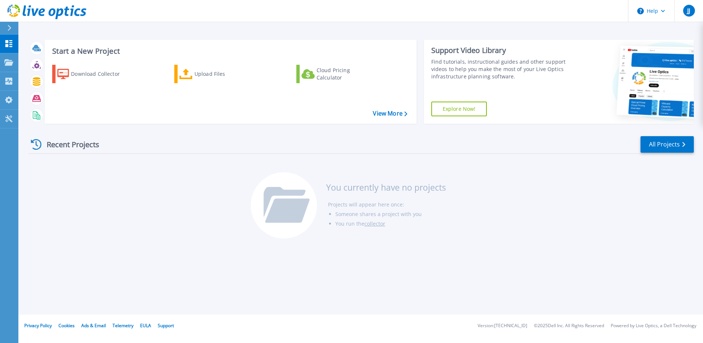  I want to click on li: Projects will appear here once:, so click(387, 204).